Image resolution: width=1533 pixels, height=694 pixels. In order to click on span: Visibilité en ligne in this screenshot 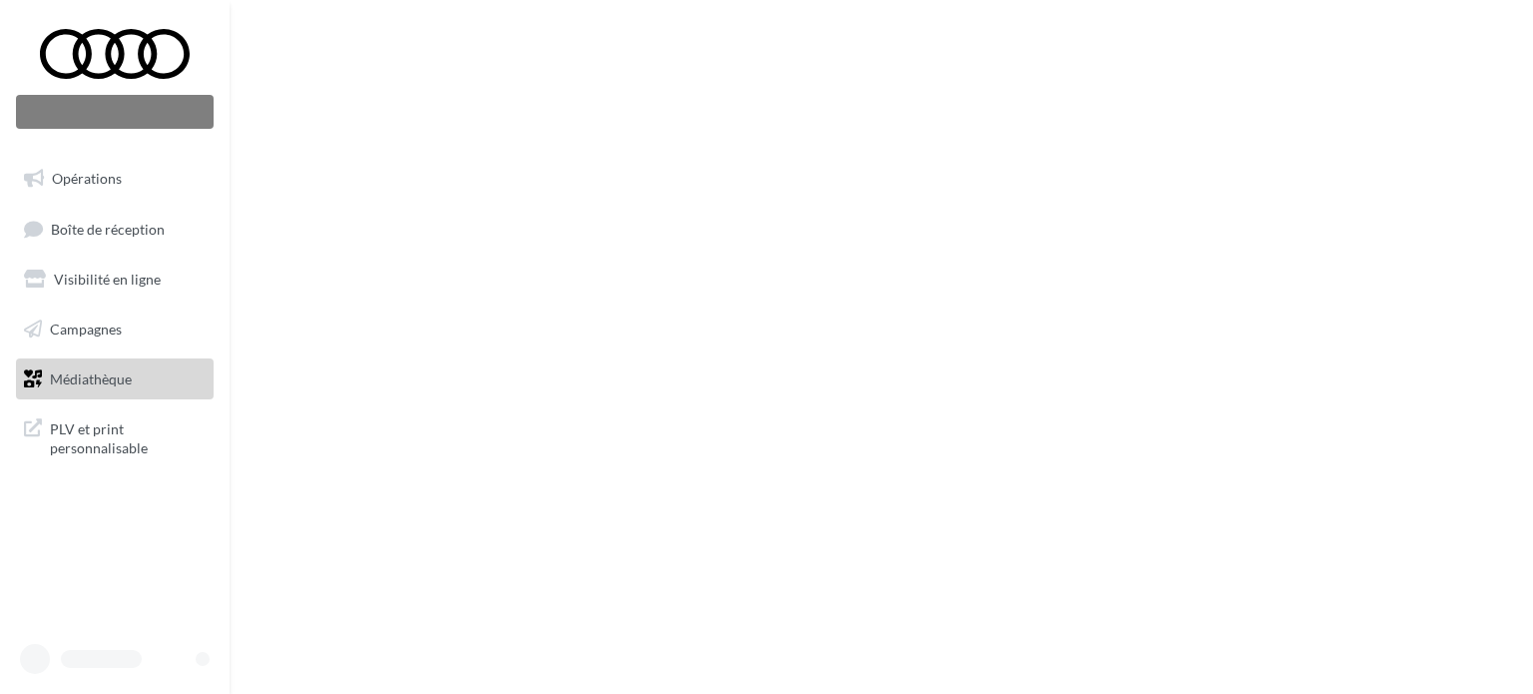, I will do `click(107, 279)`.